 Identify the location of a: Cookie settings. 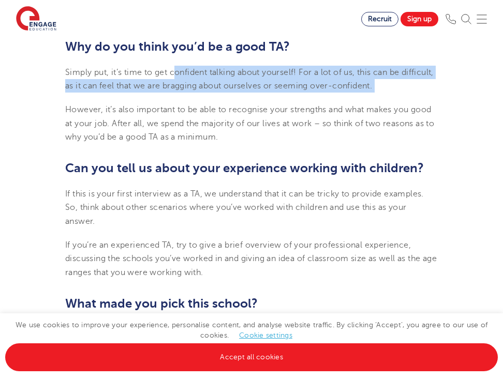
(265, 335).